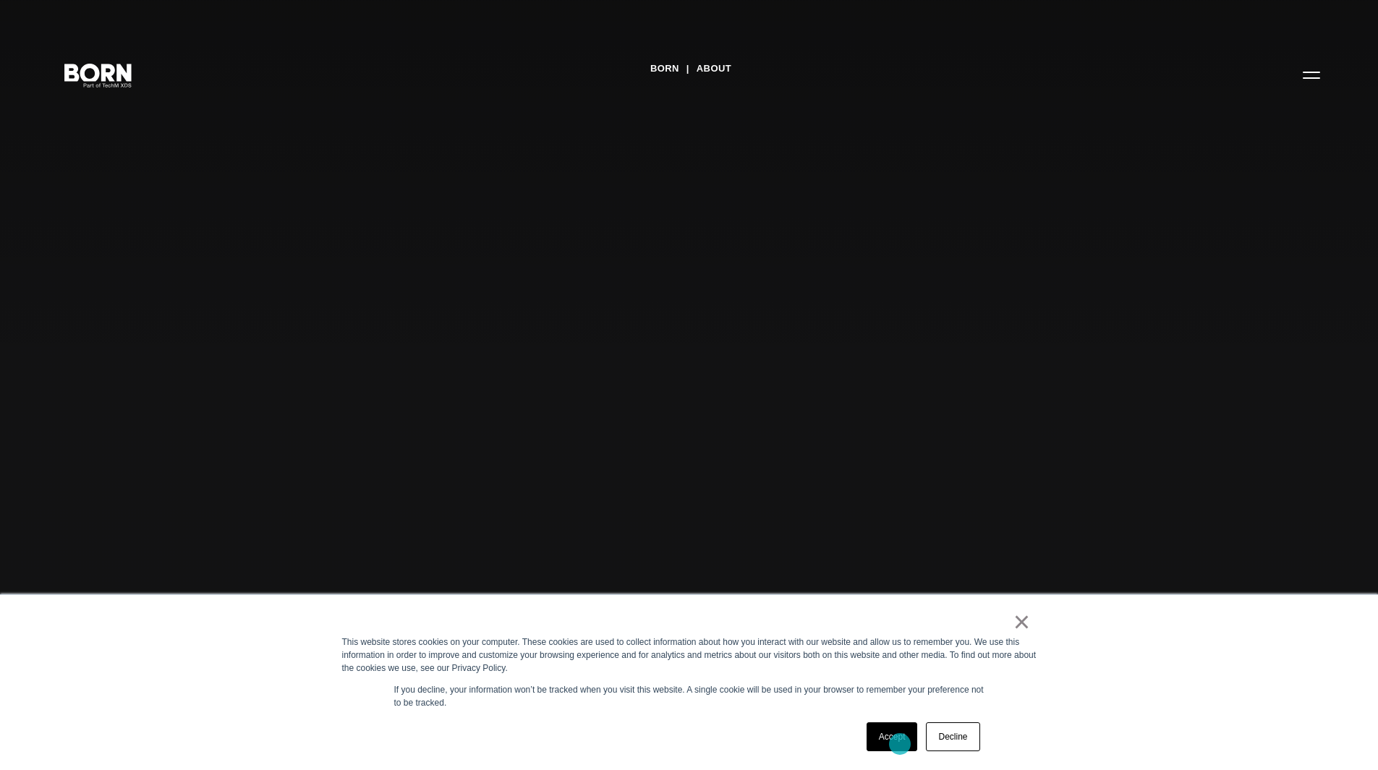  What do you see at coordinates (892, 737) in the screenshot?
I see `a: Accept` at bounding box center [892, 737].